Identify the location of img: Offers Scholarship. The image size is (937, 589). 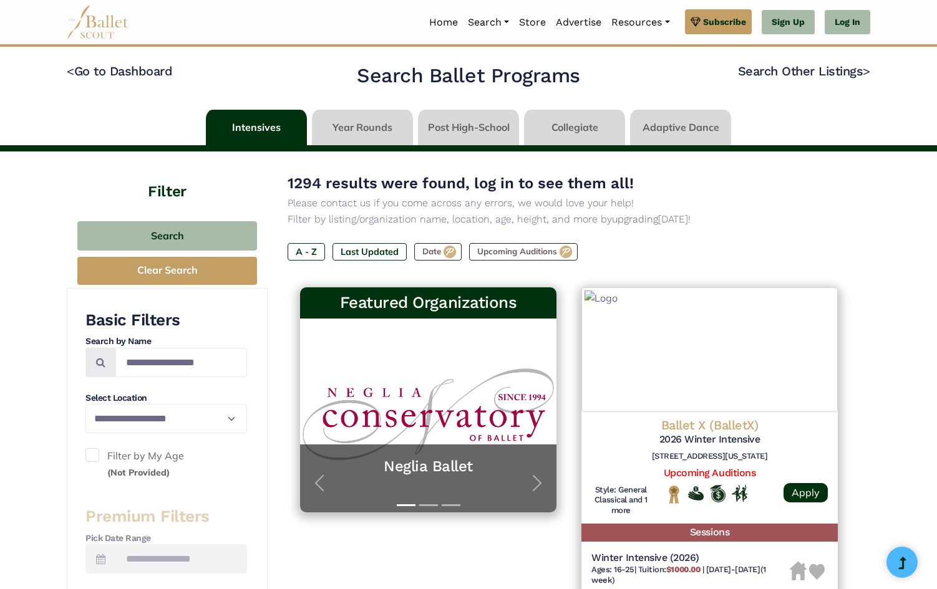
(717, 494).